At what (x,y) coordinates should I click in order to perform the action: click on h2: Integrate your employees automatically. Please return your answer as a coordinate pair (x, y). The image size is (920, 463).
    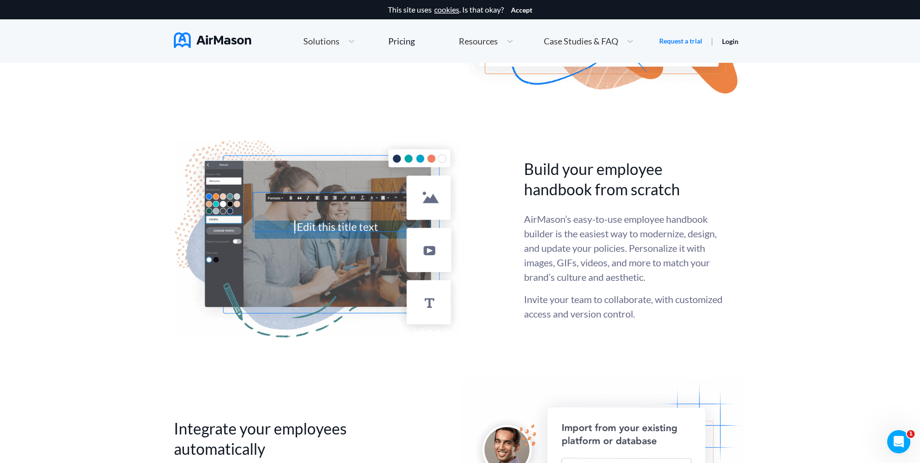
    Looking at the image, I should click on (278, 439).